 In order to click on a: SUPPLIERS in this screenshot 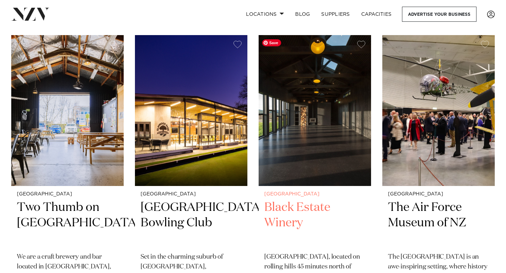, I will do `click(335, 14)`.